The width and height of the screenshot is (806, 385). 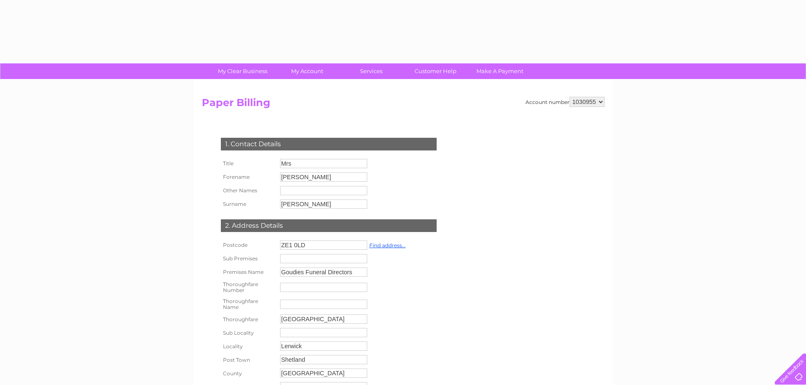 What do you see at coordinates (248, 177) in the screenshot?
I see `th: Forename` at bounding box center [248, 177].